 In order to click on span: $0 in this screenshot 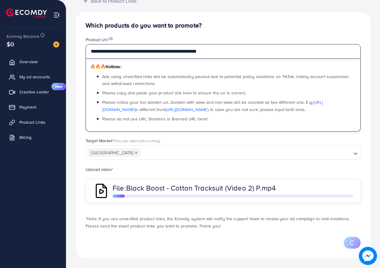, I will do `click(10, 44)`.